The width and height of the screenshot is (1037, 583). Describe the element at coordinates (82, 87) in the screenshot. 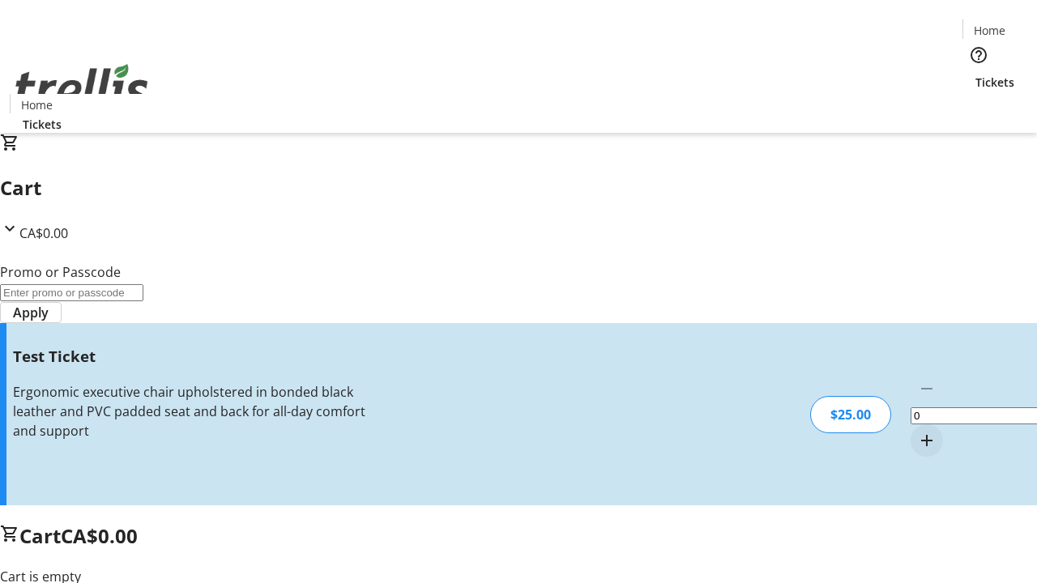

I see `img: Orient E2E Organization 07HsHlfNg3's Logo` at that location.